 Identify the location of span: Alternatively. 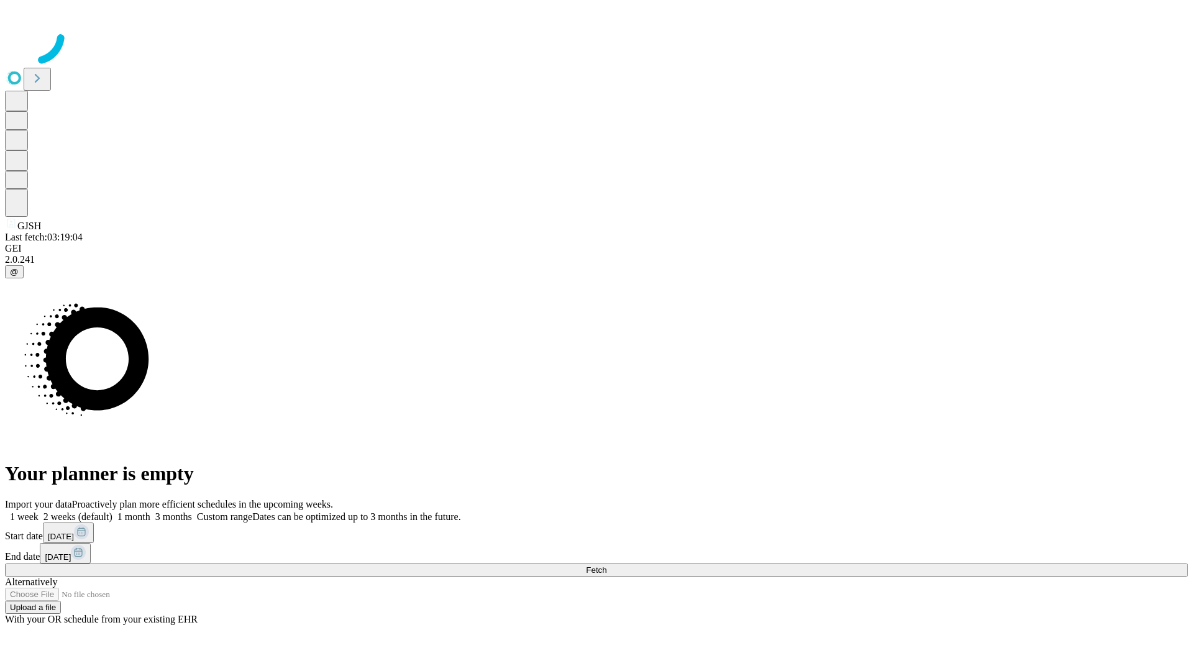
(31, 582).